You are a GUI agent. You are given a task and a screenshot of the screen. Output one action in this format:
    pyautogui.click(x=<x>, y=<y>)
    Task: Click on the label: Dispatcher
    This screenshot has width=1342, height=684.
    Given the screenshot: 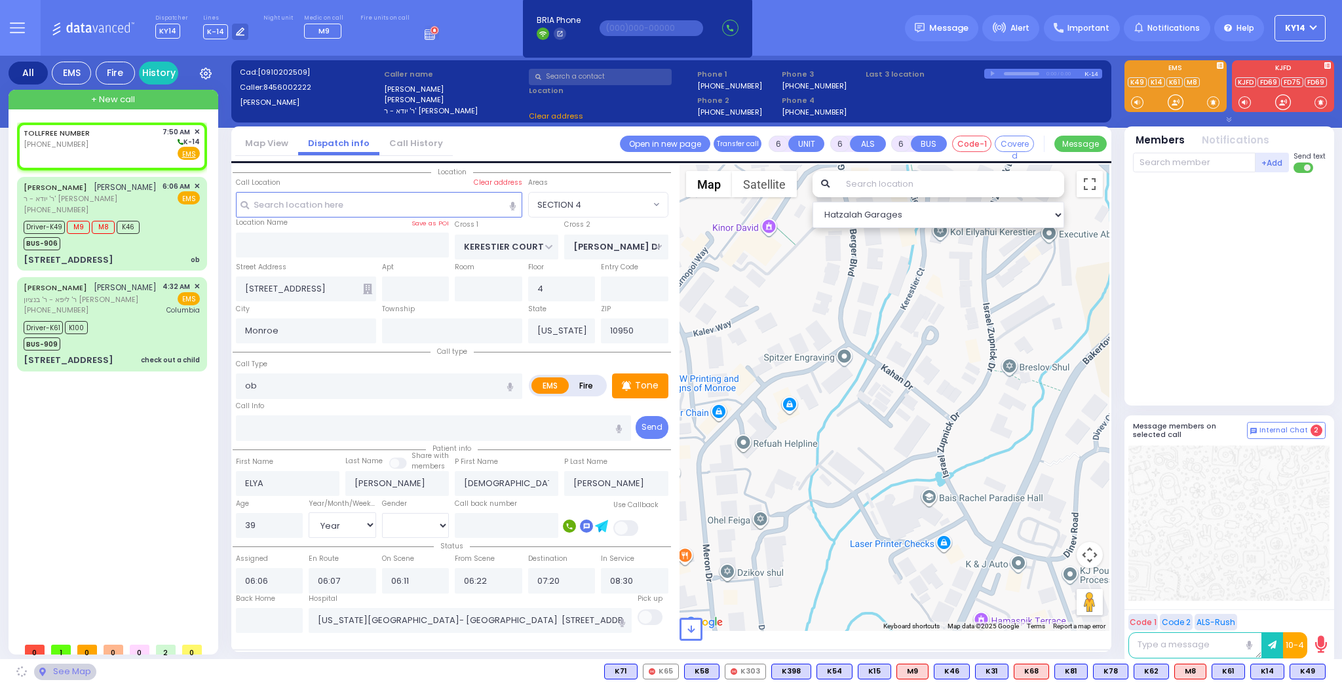 What is the action you would take?
    pyautogui.click(x=172, y=18)
    